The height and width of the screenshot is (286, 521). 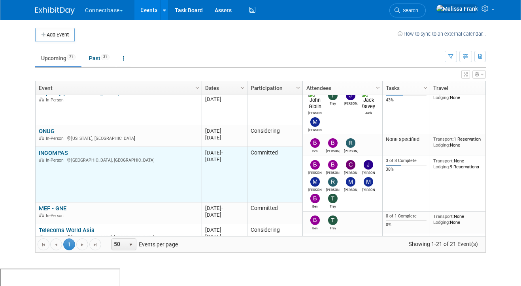 What do you see at coordinates (407, 100) in the screenshot?
I see `div: 43%` at bounding box center [407, 100].